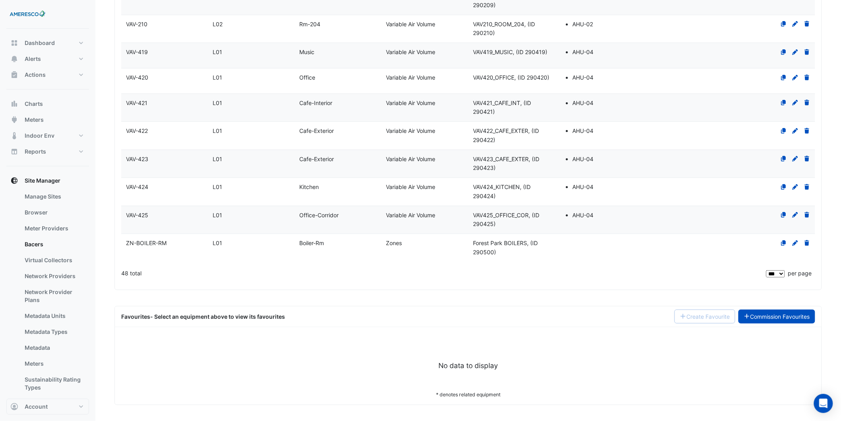 The image size is (841, 421). Describe the element at coordinates (54, 296) in the screenshot. I see `a: Network Provider Plans` at that location.